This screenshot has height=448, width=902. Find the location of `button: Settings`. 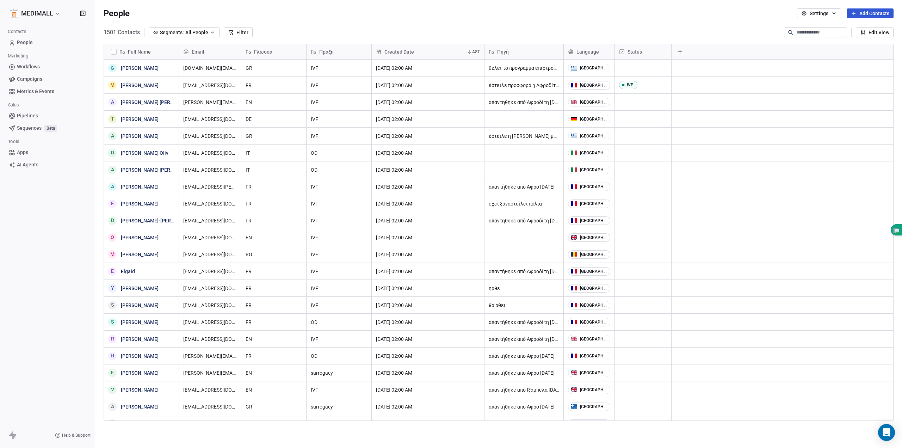

button: Settings is located at coordinates (819, 13).